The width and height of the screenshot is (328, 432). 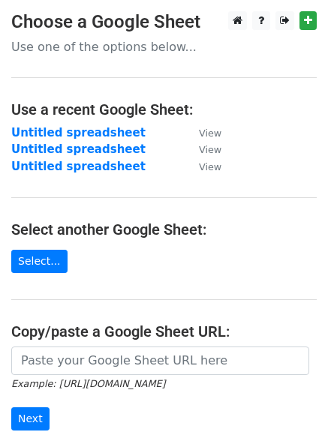 I want to click on input: Next, so click(x=30, y=418).